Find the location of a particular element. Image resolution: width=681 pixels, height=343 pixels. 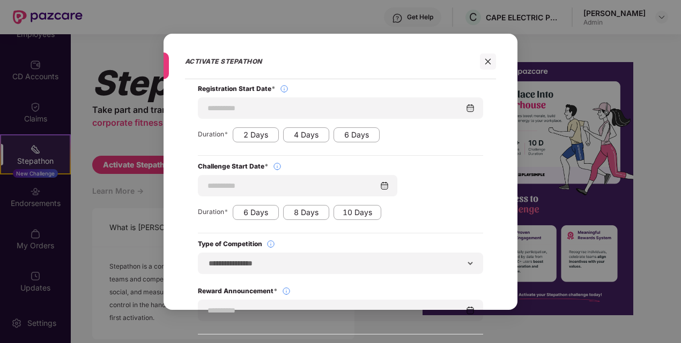

span: Registration Start Date is located at coordinates (236, 89).